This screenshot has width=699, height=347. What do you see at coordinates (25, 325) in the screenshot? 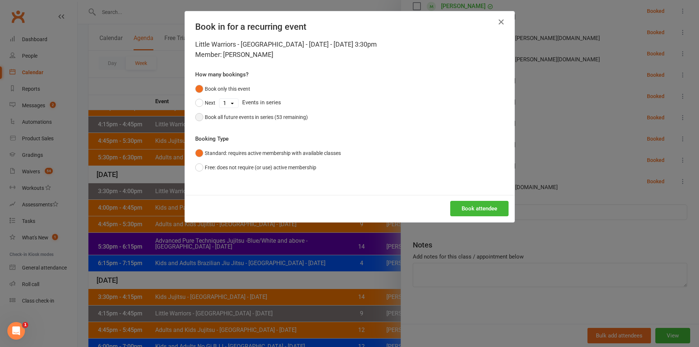
I see `span: 1` at bounding box center [25, 325].